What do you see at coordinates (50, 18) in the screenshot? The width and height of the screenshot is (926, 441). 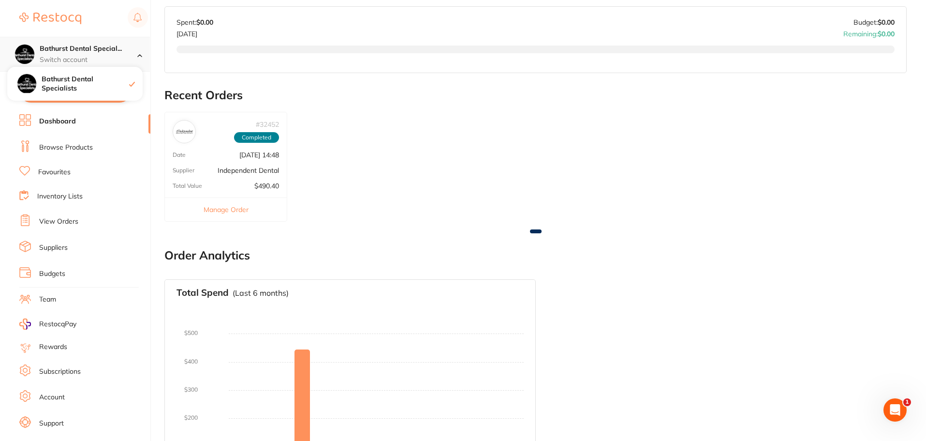 I see `img: Restocq Logo` at bounding box center [50, 18].